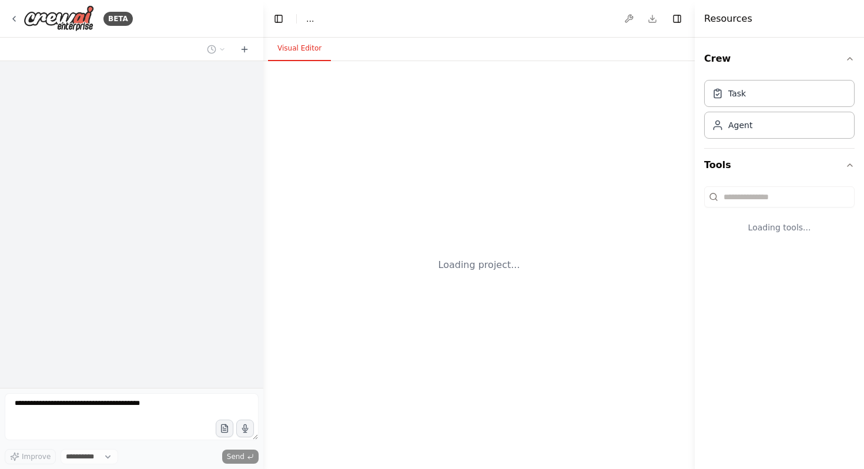 The image size is (864, 469). Describe the element at coordinates (780, 59) in the screenshot. I see `button: Crew` at that location.